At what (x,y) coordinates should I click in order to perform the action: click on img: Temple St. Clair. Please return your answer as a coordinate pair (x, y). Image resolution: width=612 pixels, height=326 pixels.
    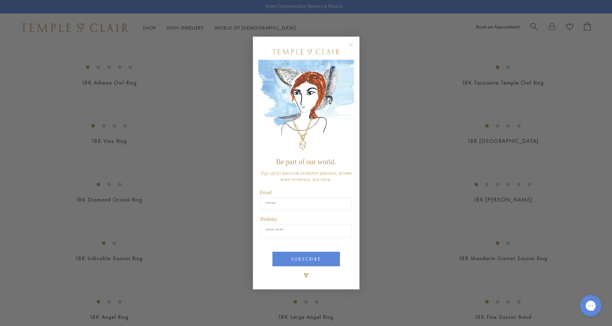
    Looking at the image, I should click on (306, 51).